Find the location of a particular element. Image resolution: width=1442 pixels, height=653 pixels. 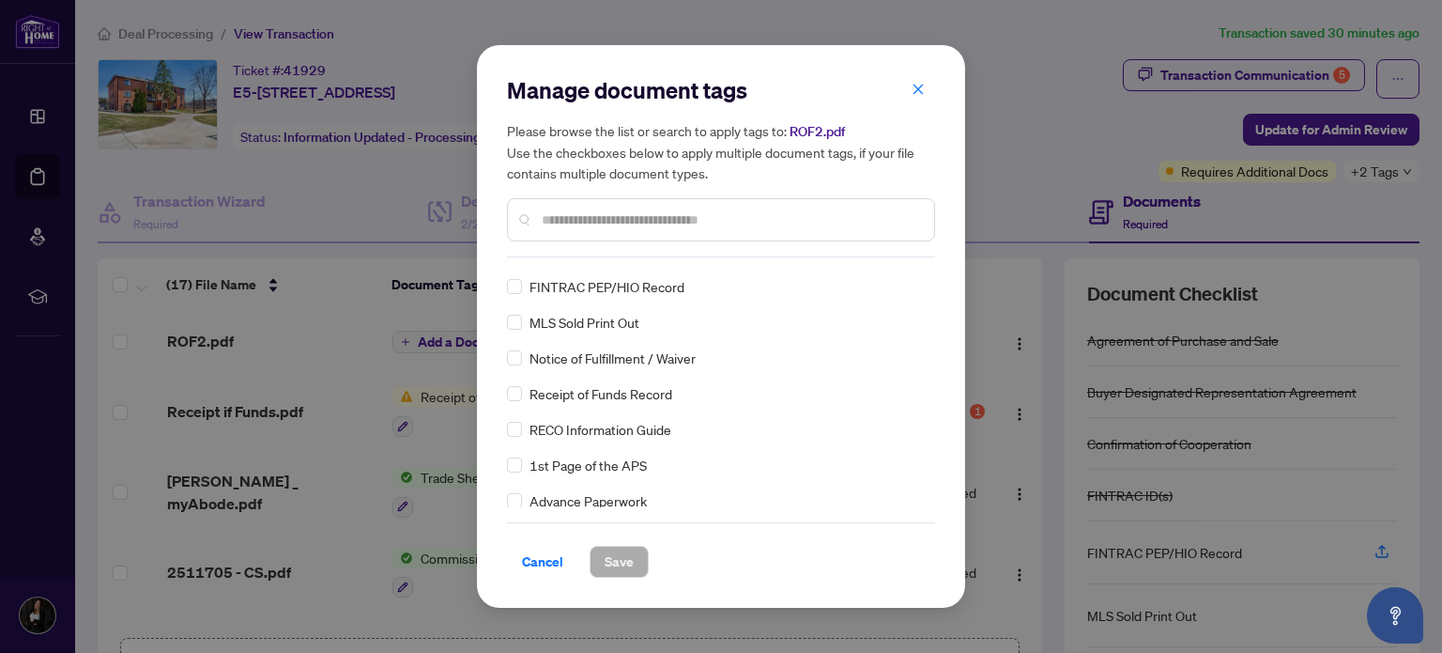

span: RECO Information Guide is located at coordinates (600, 429).